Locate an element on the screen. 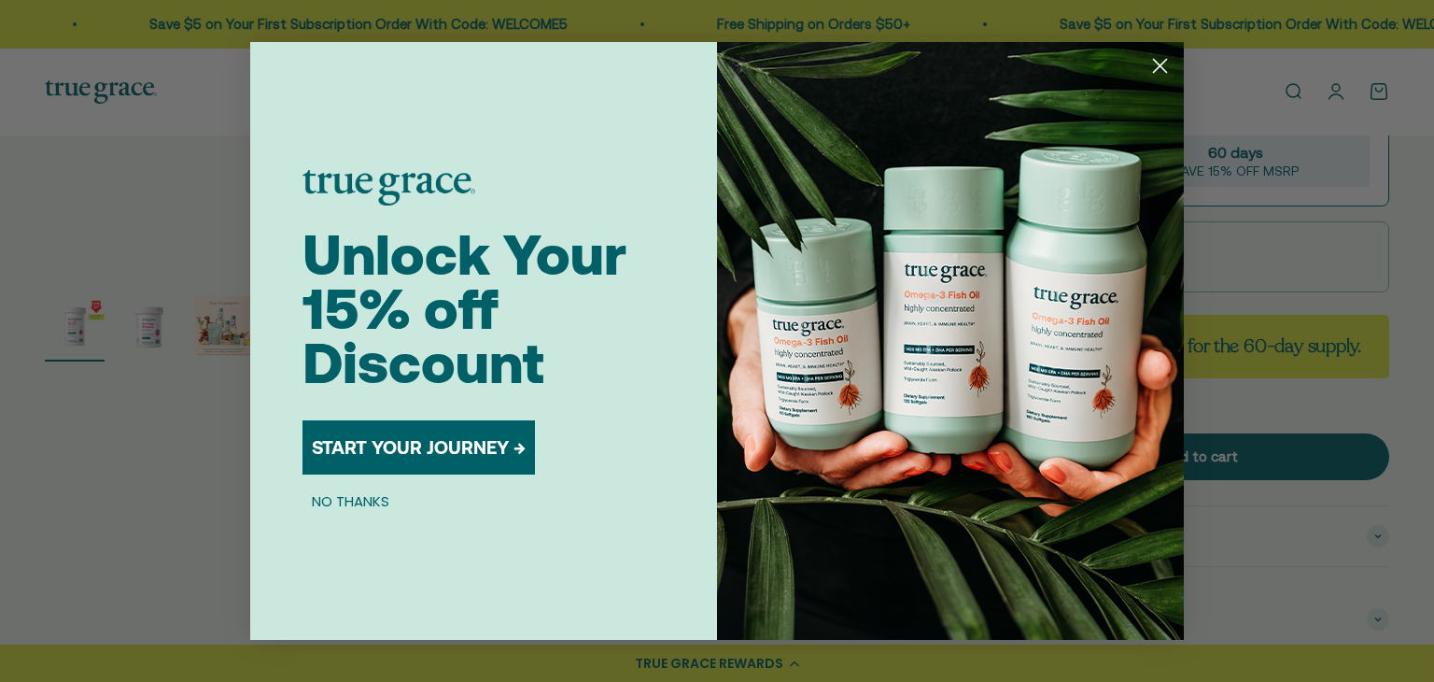 The image size is (1434, 682). span: Unlock Your 15% off Discount is located at coordinates (464, 308).